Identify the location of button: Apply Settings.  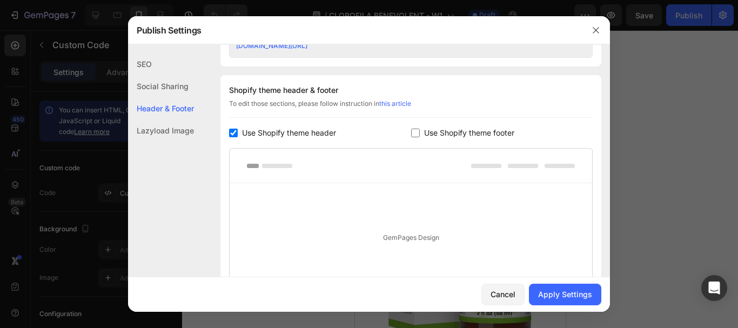
(565, 294).